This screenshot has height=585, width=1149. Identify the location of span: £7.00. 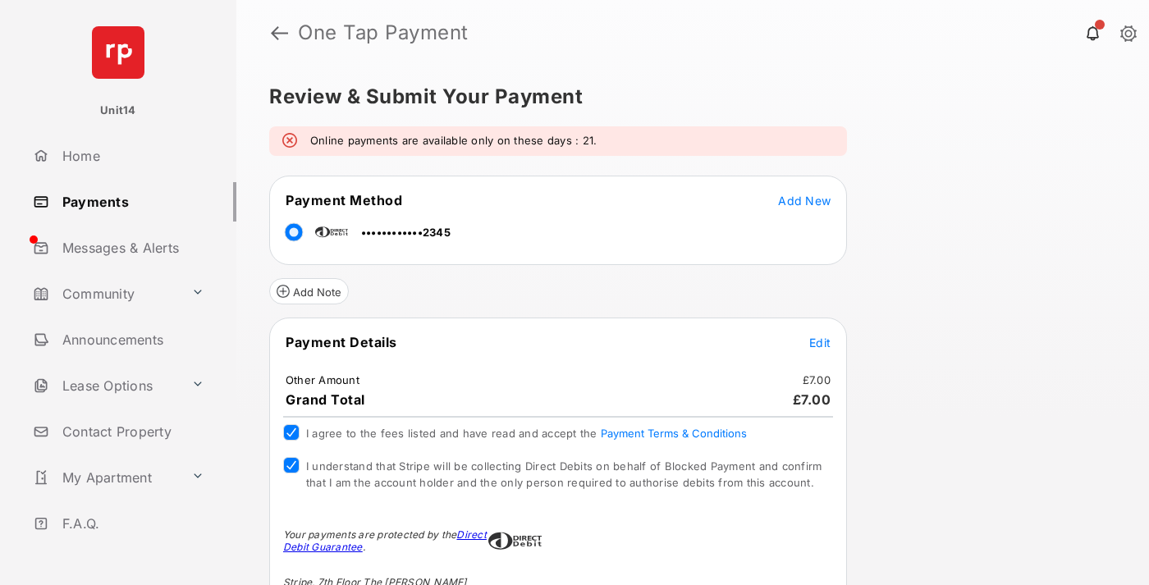
(812, 400).